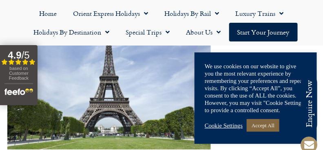  Describe the element at coordinates (256, 88) in the screenshot. I see `div: We use cookies on our website to give you the most relevant experience by remembering your prefer...` at that location.